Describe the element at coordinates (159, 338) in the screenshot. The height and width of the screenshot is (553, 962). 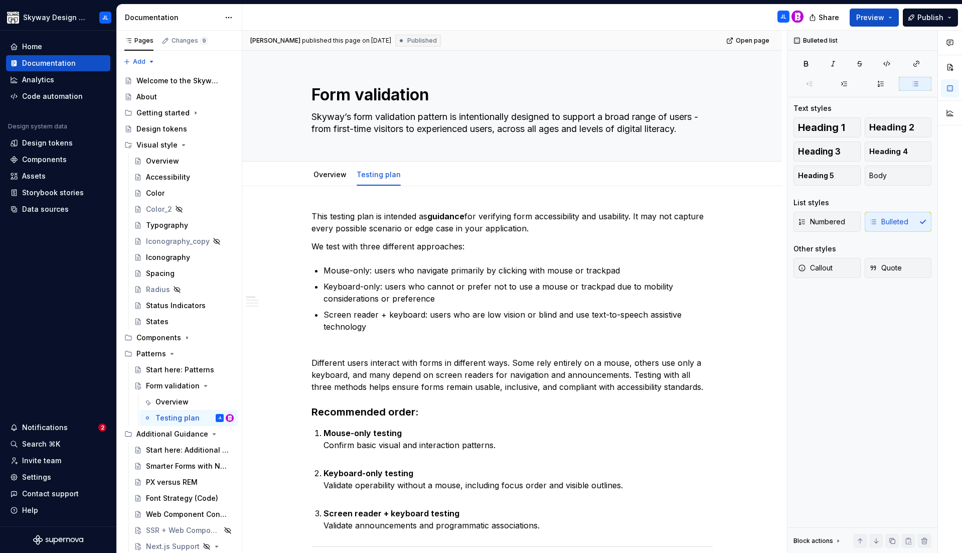
I see `div: Components` at that location.